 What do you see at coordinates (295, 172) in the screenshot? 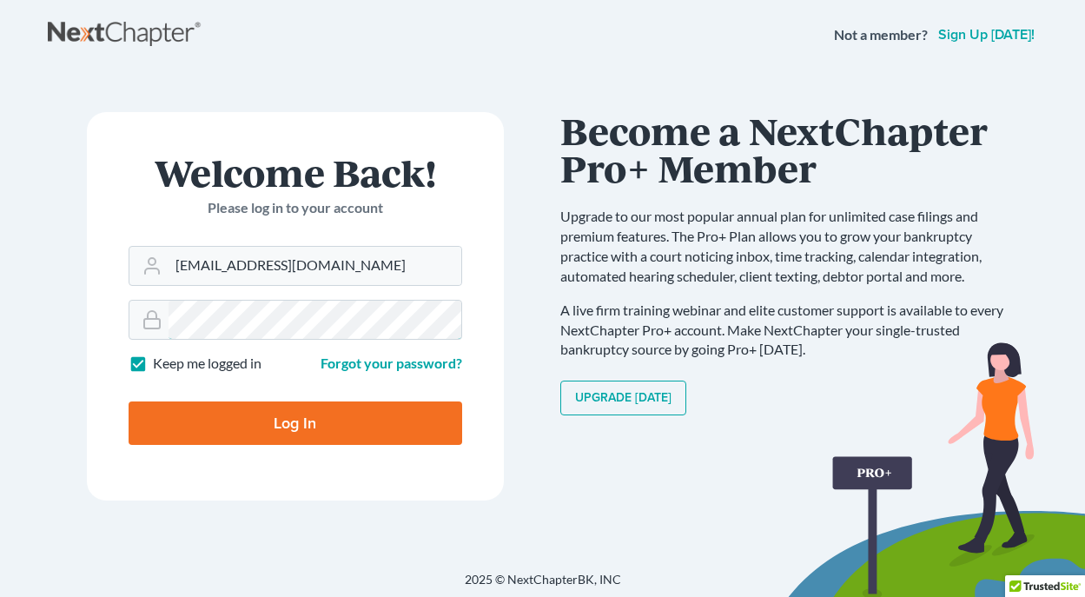
I see `h1: Welcome Back!` at bounding box center [295, 172].